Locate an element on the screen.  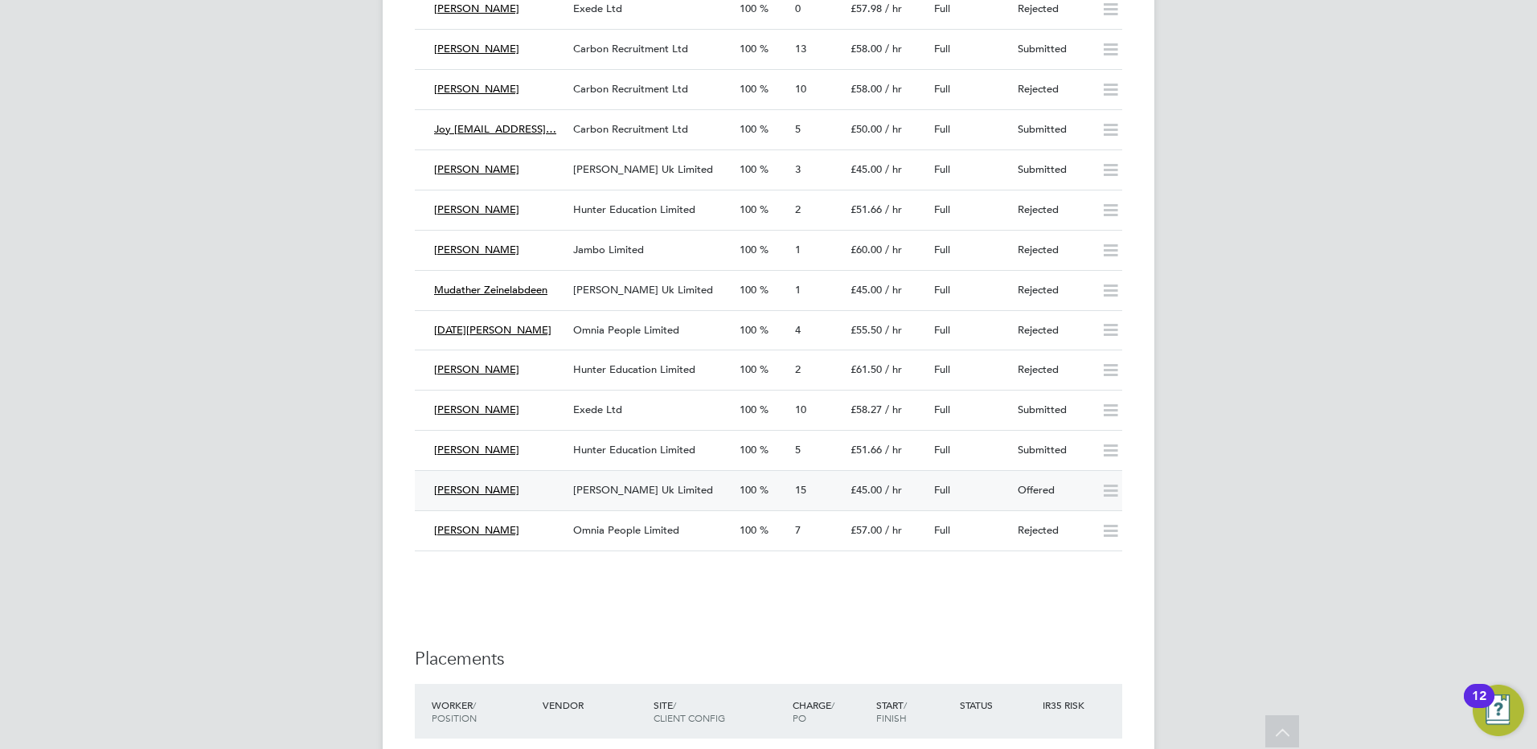
div: Charge is located at coordinates (831, 712).